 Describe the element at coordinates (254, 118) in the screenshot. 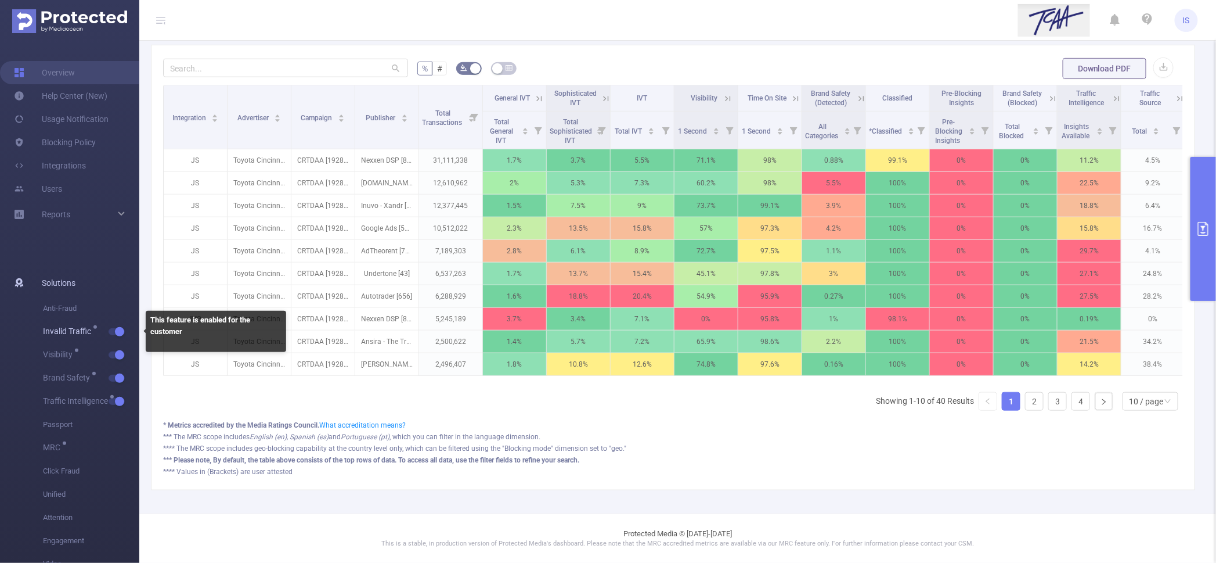

I see `span: Advertiser` at that location.